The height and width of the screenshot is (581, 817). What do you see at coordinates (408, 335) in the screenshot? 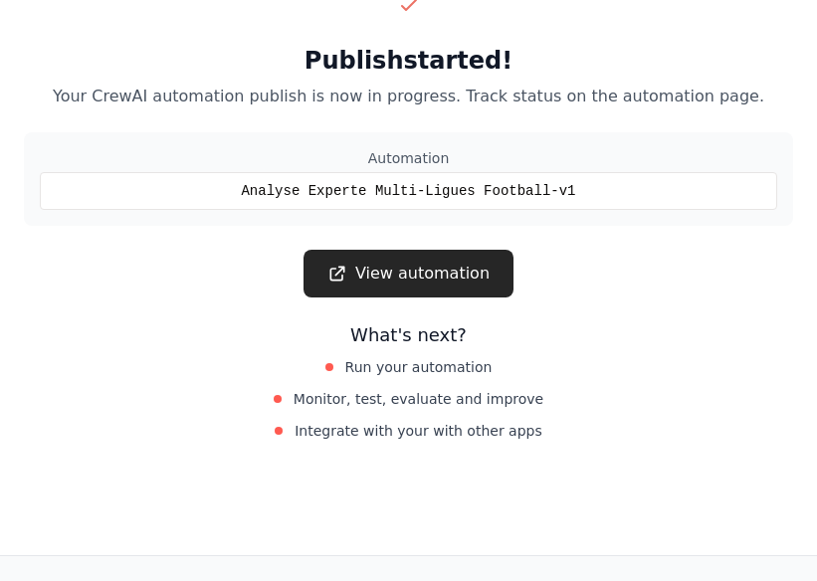
I see `h3: What's next?` at bounding box center [408, 335].